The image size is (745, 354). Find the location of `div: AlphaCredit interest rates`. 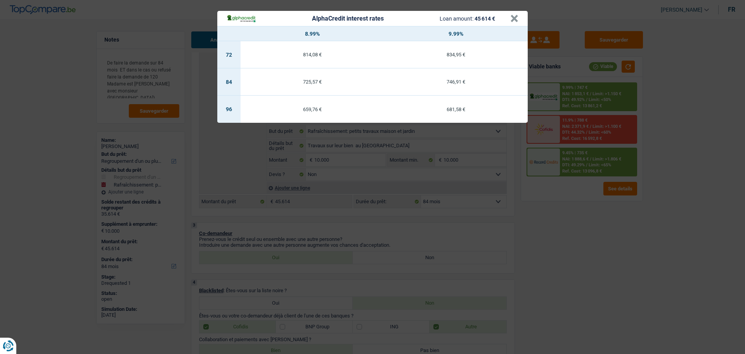

div: AlphaCredit interest rates is located at coordinates (348, 19).